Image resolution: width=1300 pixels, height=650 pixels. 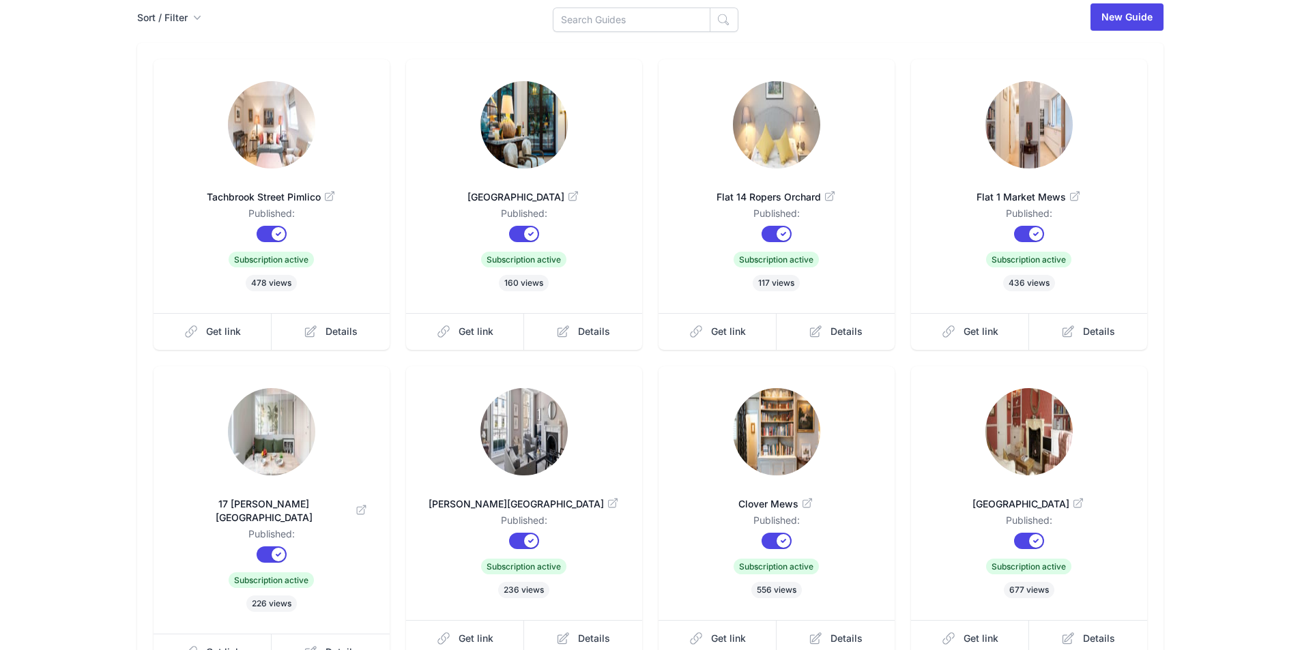 I want to click on img: xm3yavlnb4f2c1u8spx8tmgyuana, so click(x=1029, y=125).